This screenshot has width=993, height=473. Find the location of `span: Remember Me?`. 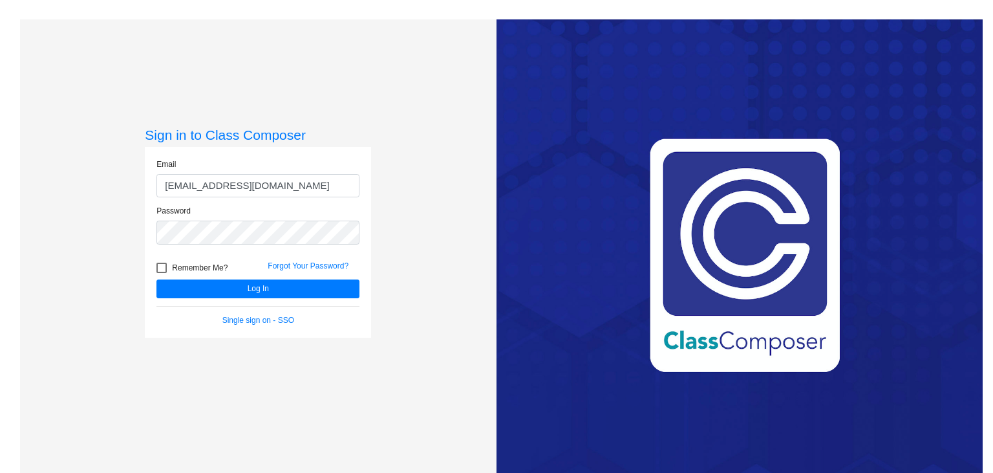

span: Remember Me? is located at coordinates (200, 268).